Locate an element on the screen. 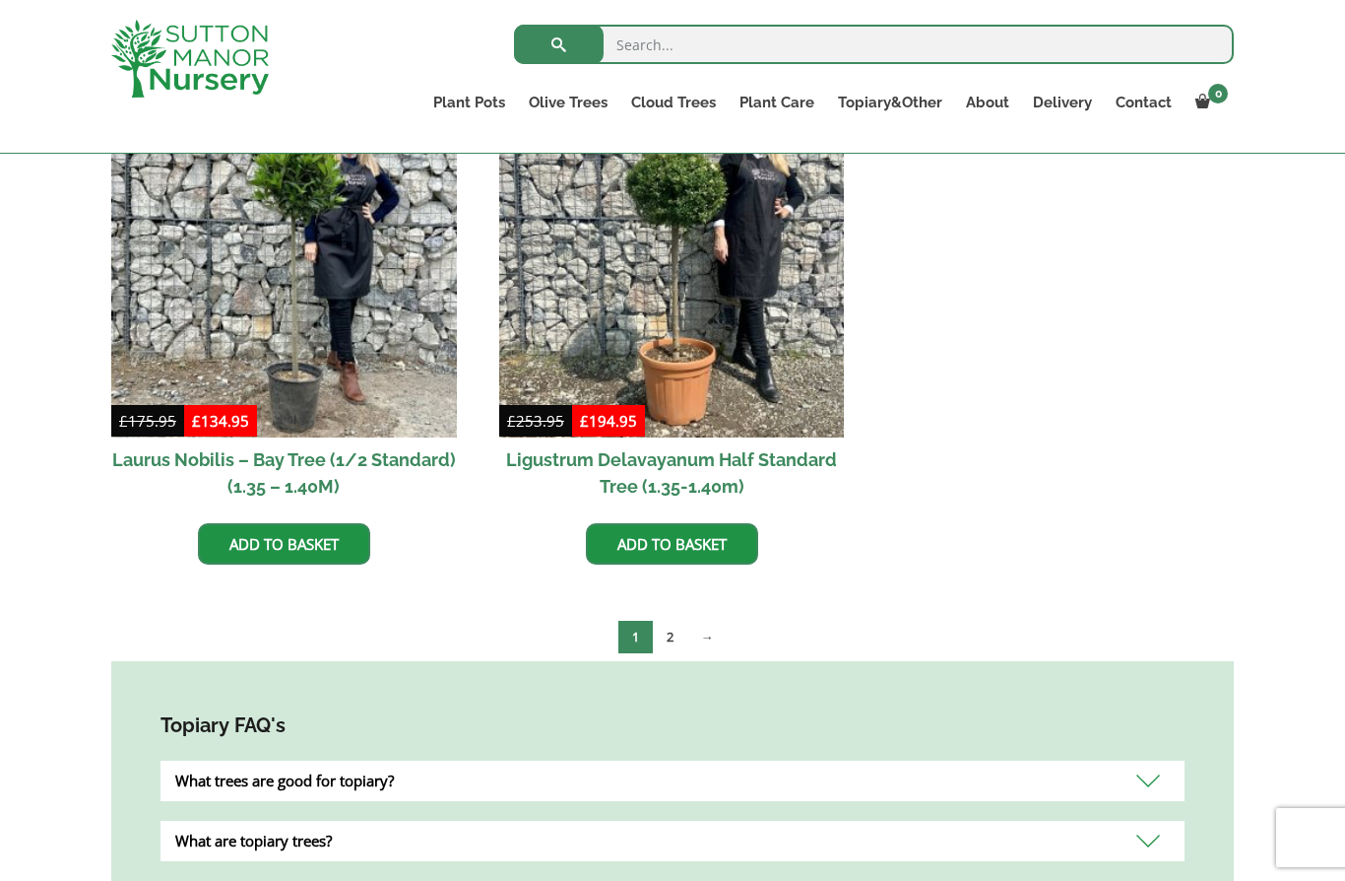 The image size is (1345, 881). img: logo is located at coordinates (190, 58).